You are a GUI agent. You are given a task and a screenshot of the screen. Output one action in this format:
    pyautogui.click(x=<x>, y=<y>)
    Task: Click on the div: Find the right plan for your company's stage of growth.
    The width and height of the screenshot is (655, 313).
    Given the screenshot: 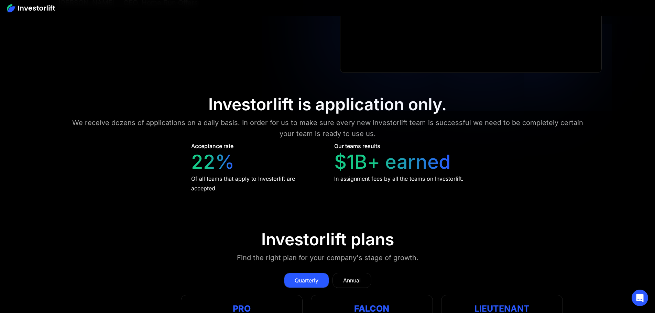 What is the action you would take?
    pyautogui.click(x=328, y=258)
    